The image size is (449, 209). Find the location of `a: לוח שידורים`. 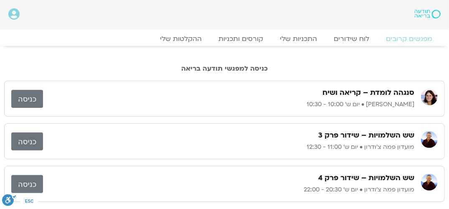

a: לוח שידורים is located at coordinates (351, 39).